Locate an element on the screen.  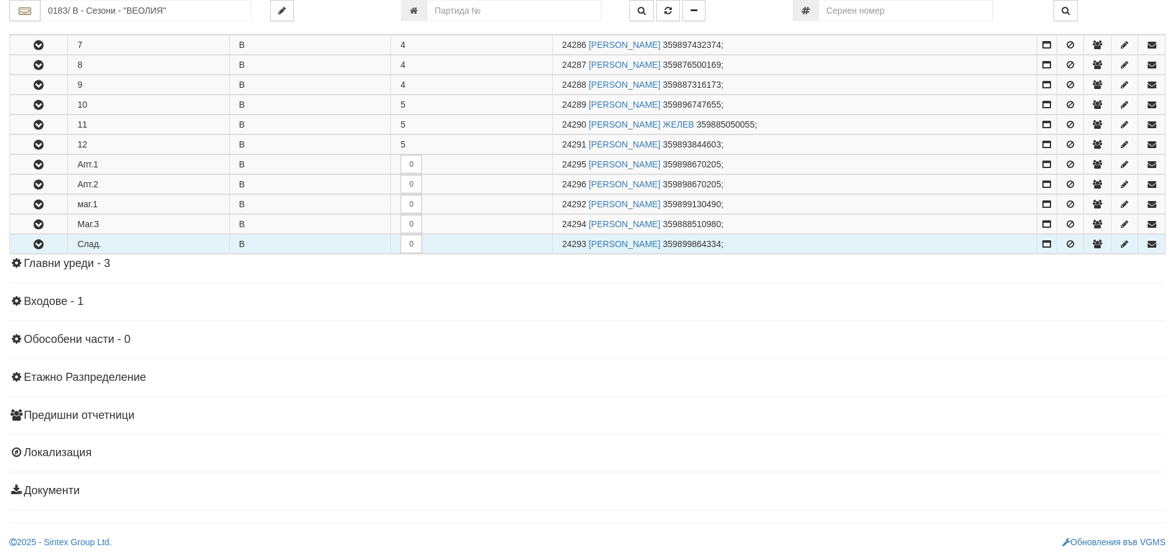
td: Апт.1 is located at coordinates (148, 164).